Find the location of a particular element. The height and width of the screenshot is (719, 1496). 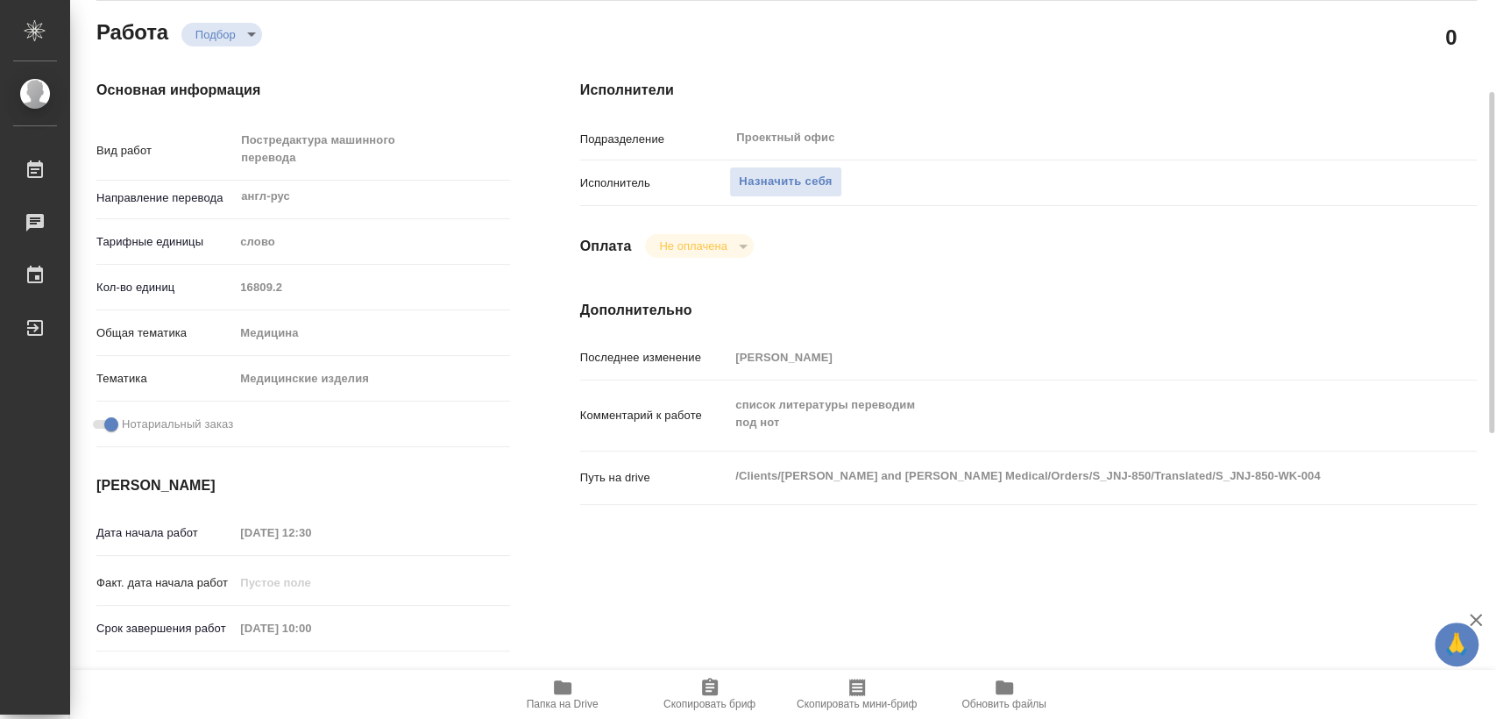

h2: 0 is located at coordinates (1451, 37).